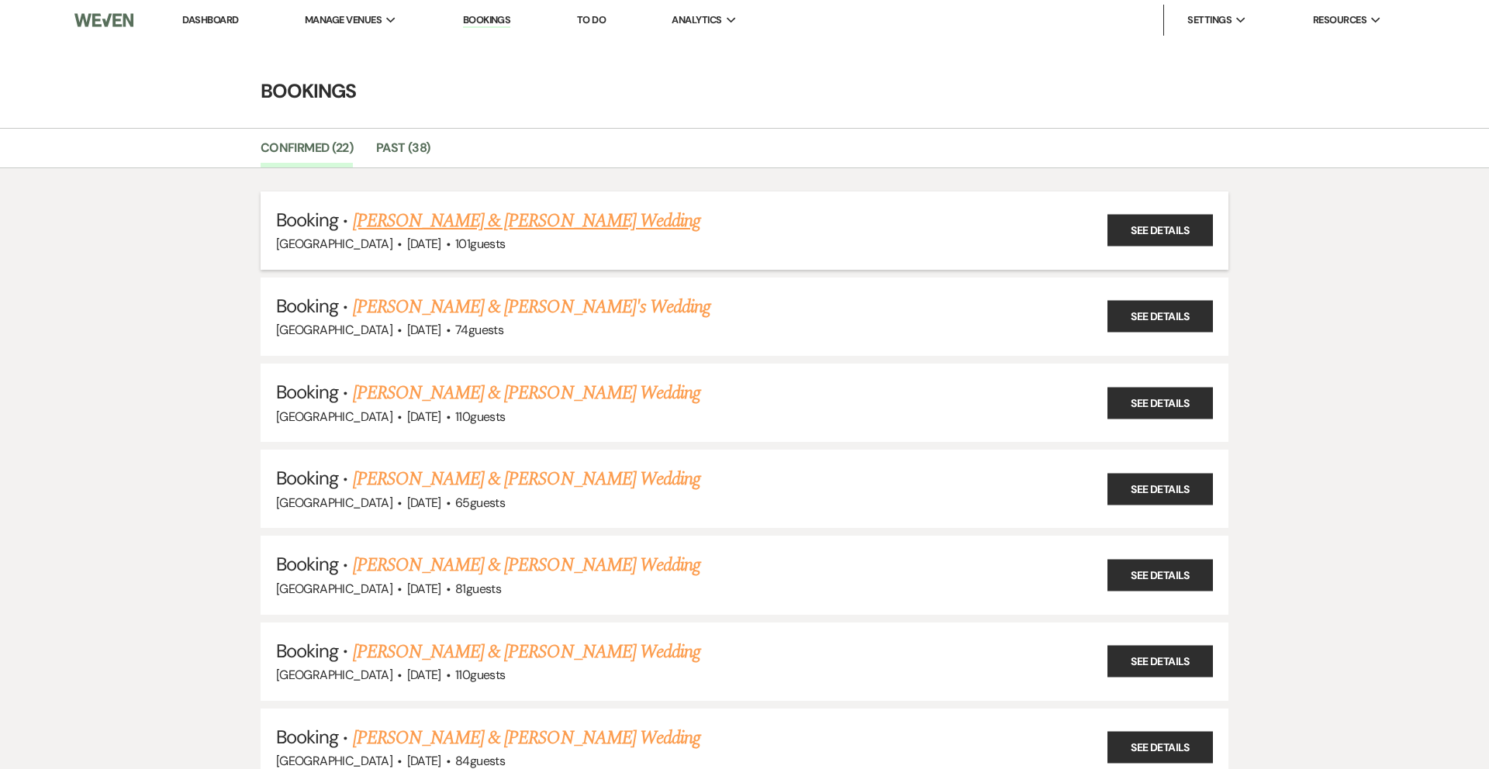 The image size is (1489, 769). Describe the element at coordinates (480, 761) in the screenshot. I see `span: 84 guests` at that location.